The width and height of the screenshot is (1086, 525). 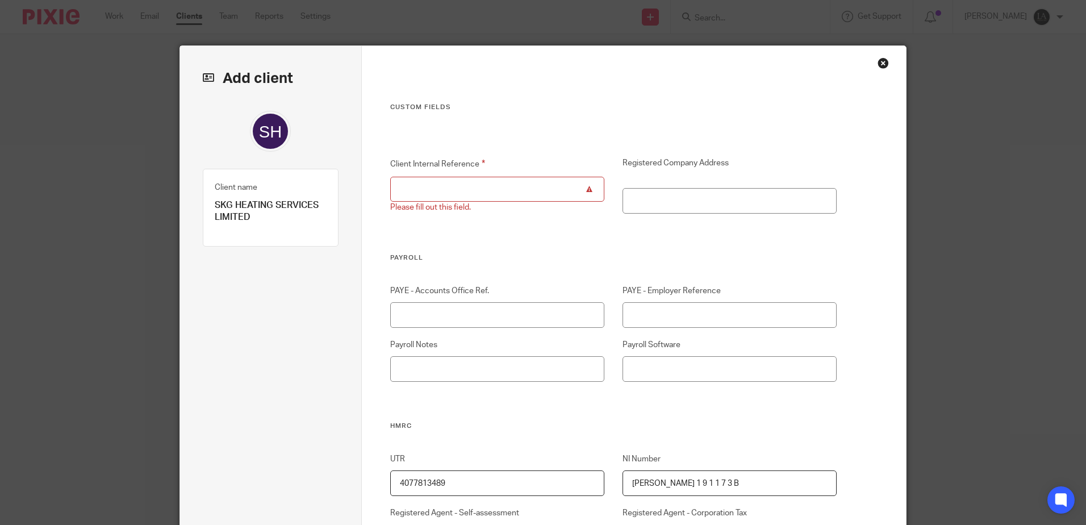 I want to click on div: Close this dialog window, so click(x=884, y=63).